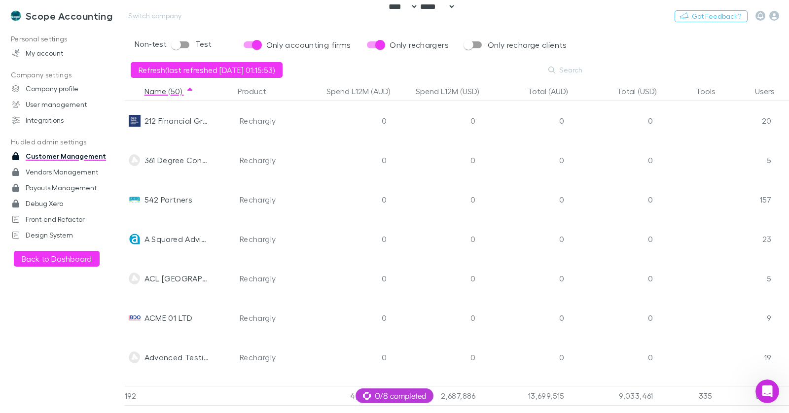 This screenshot has width=789, height=413. I want to click on div: 157, so click(746, 200).